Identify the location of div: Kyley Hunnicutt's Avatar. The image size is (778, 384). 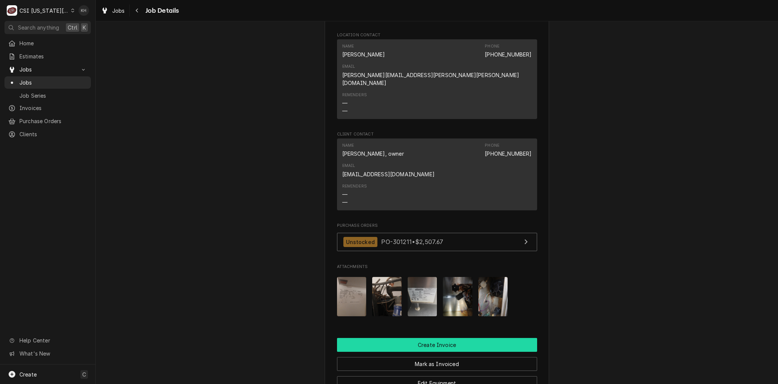
(84, 10).